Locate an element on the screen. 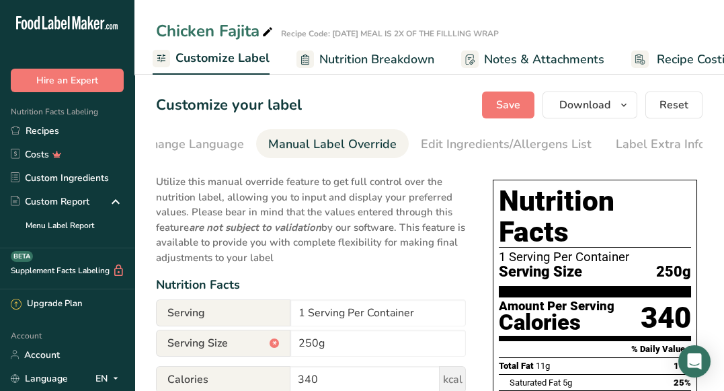 This screenshot has height=391, width=724. div: 340 is located at coordinates (666, 317).